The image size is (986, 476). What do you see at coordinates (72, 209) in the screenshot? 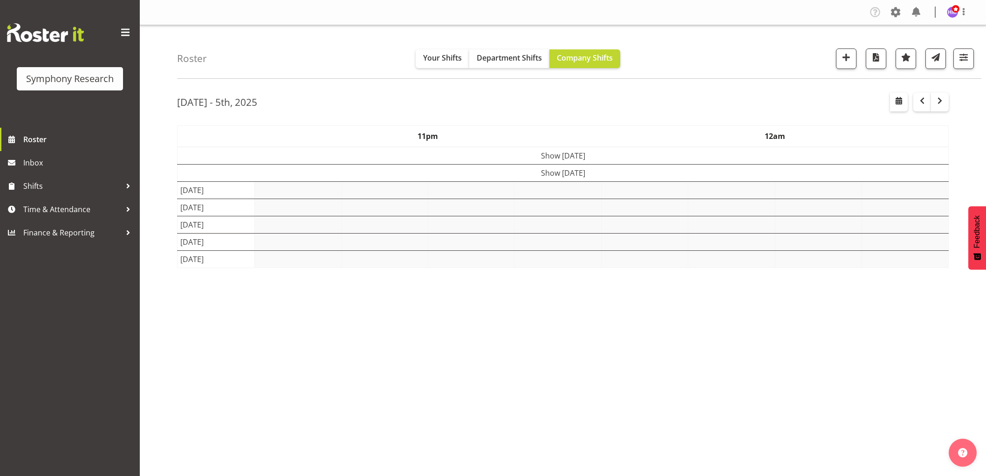
I see `span: Time & Attendance` at bounding box center [72, 209].